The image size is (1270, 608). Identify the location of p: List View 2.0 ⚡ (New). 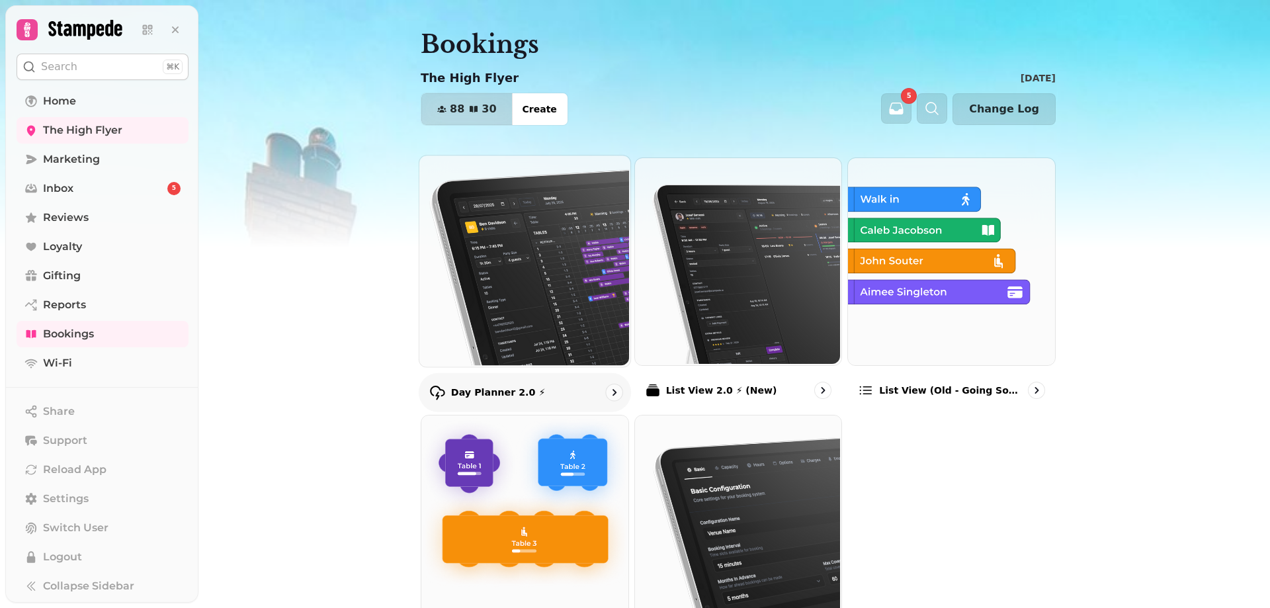
(721, 390).